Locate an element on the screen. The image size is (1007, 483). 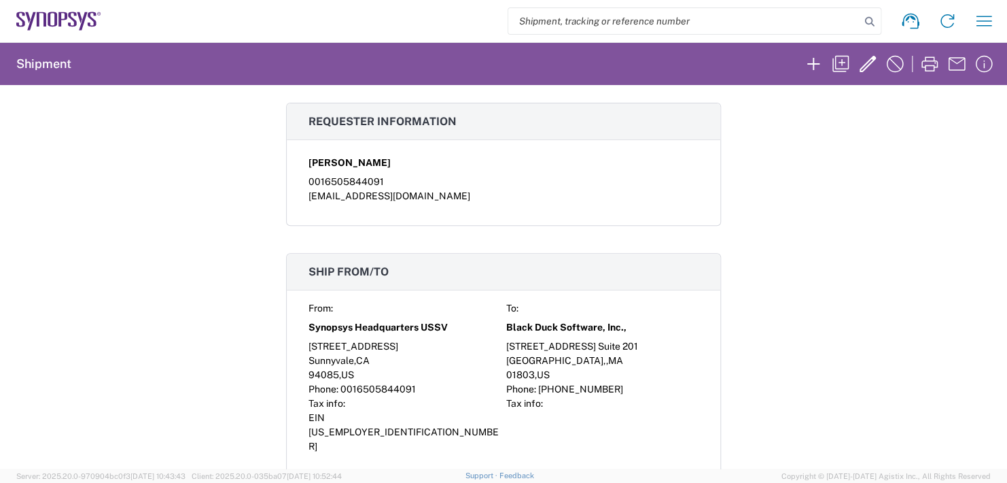
a: Support is located at coordinates (483, 475).